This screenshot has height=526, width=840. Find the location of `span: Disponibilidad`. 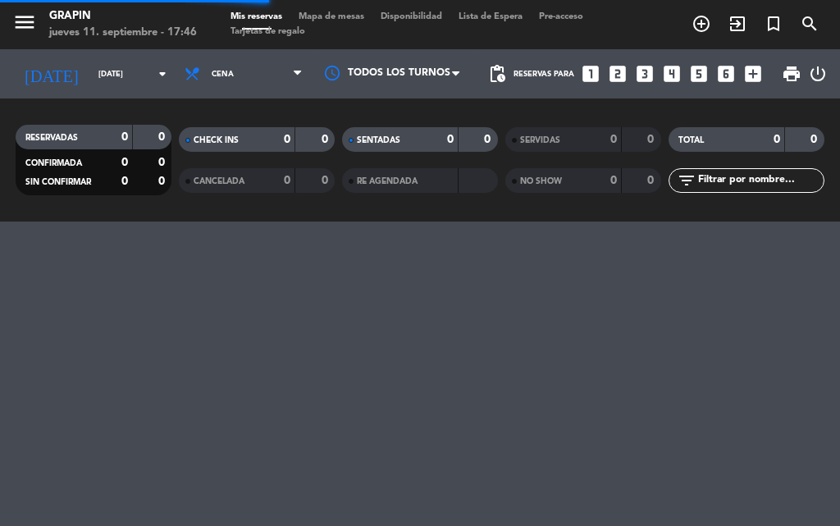

span: Disponibilidad is located at coordinates (411, 16).